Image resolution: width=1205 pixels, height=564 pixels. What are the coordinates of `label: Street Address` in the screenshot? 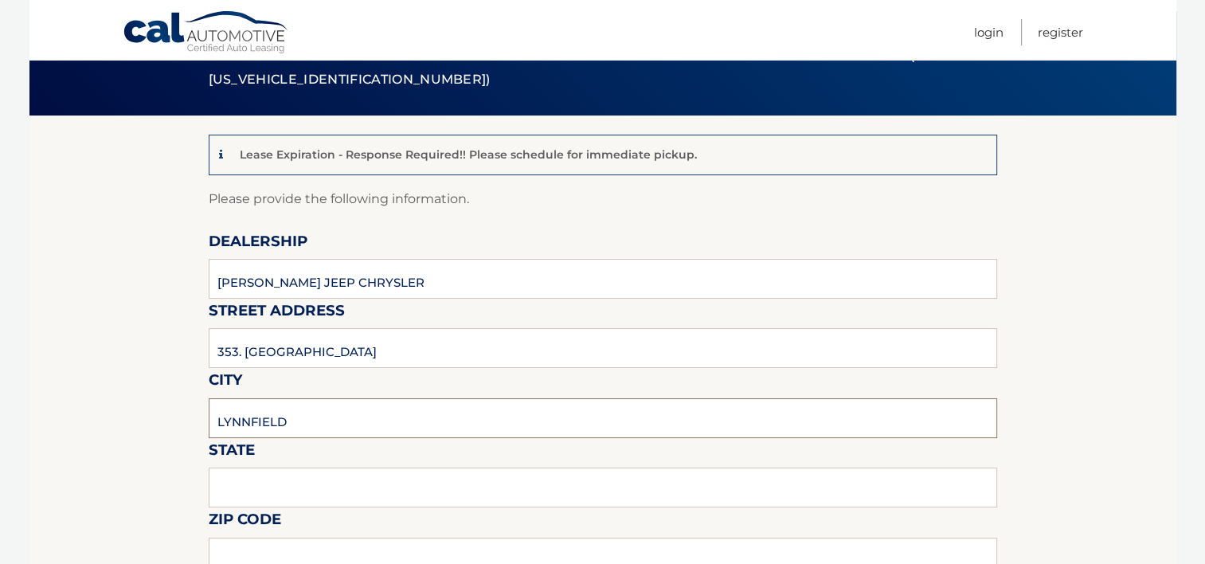 It's located at (276, 313).